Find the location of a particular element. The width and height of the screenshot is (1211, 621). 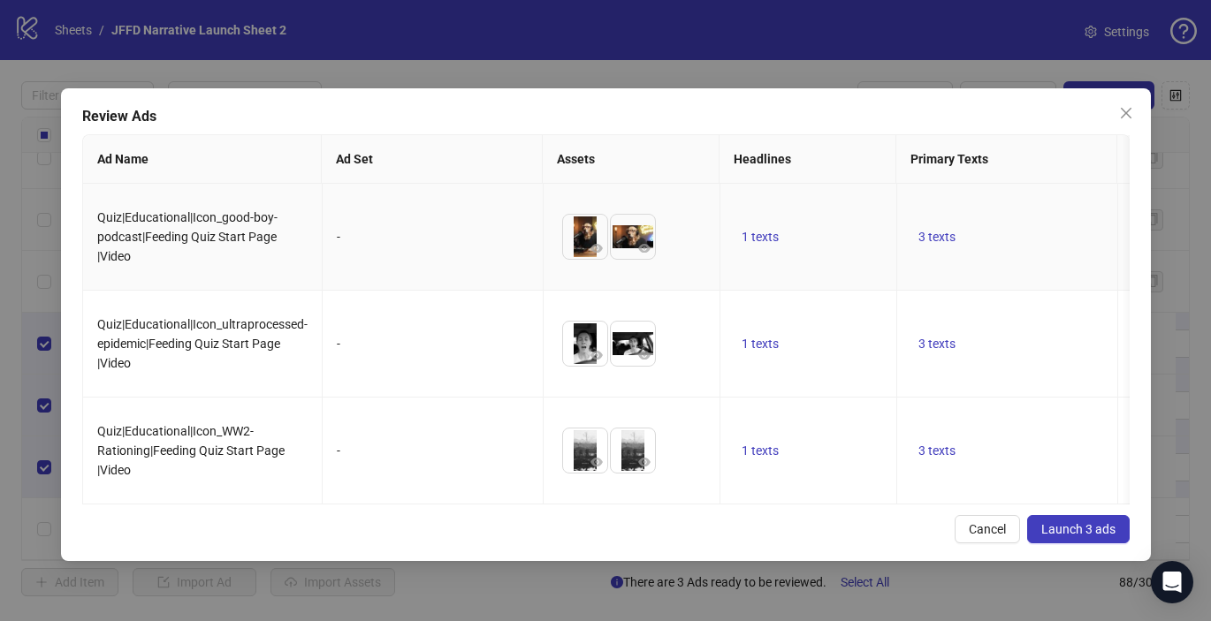

button: Close is located at coordinates (1126, 113).